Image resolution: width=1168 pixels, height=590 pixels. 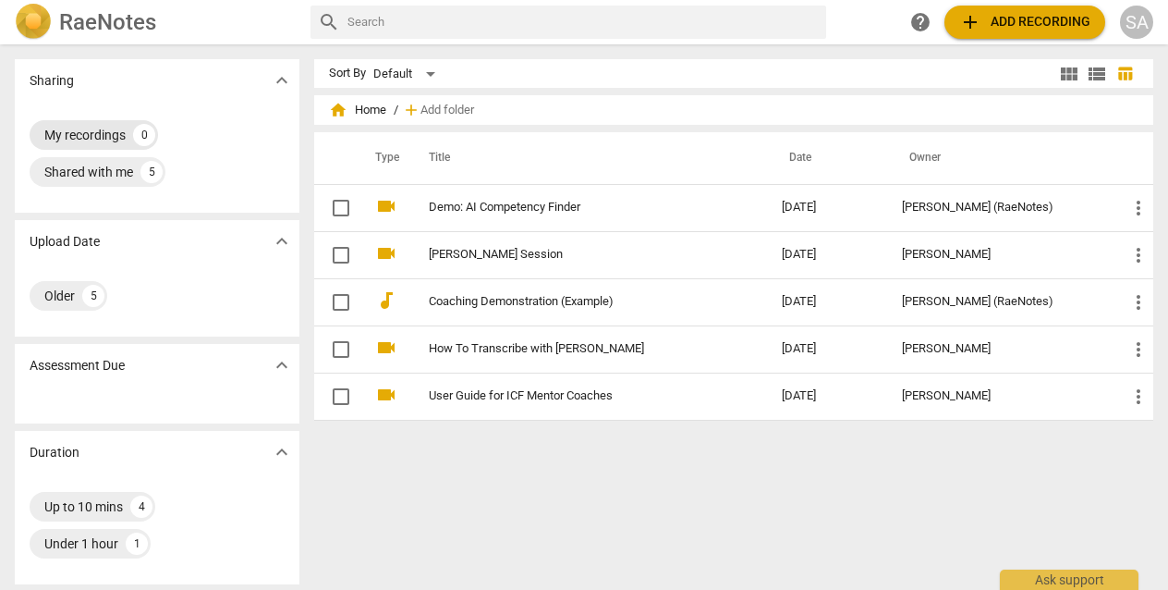 What do you see at coordinates (572, 396) in the screenshot?
I see `a: User Guide for ICF Mentor Coaches` at bounding box center [572, 396].